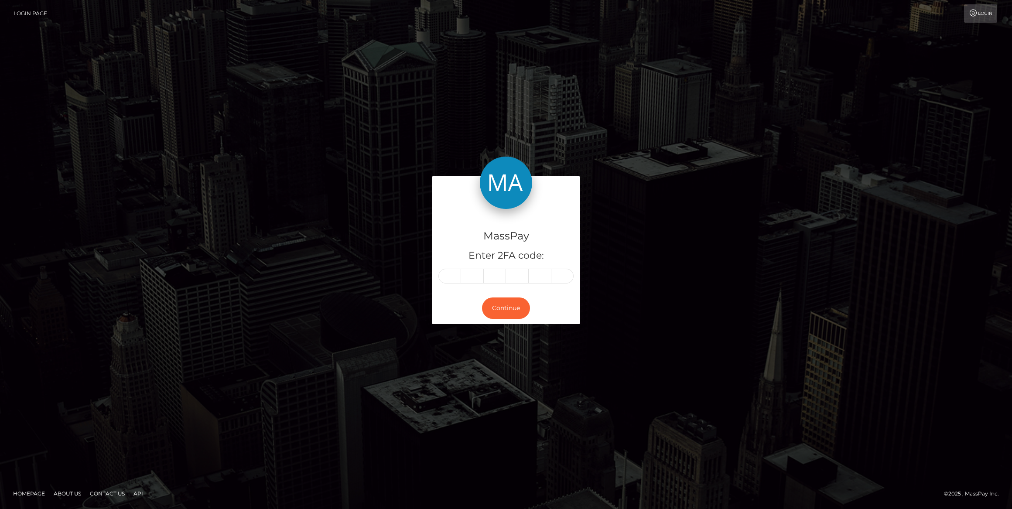 This screenshot has height=509, width=1012. Describe the element at coordinates (506, 183) in the screenshot. I see `img: MassPay` at that location.